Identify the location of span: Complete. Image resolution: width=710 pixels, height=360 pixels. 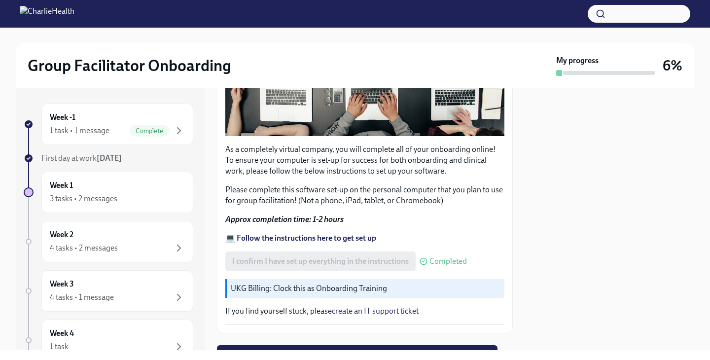
(149, 131).